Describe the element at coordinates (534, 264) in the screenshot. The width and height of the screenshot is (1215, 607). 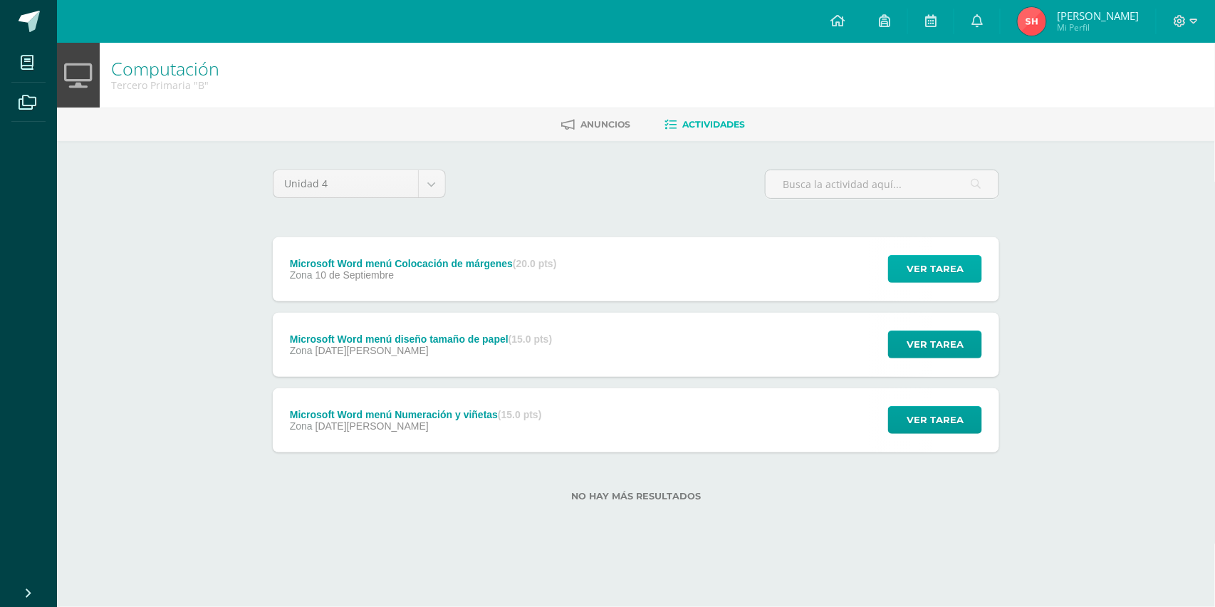
I see `strong: (20.0 pts)` at that location.